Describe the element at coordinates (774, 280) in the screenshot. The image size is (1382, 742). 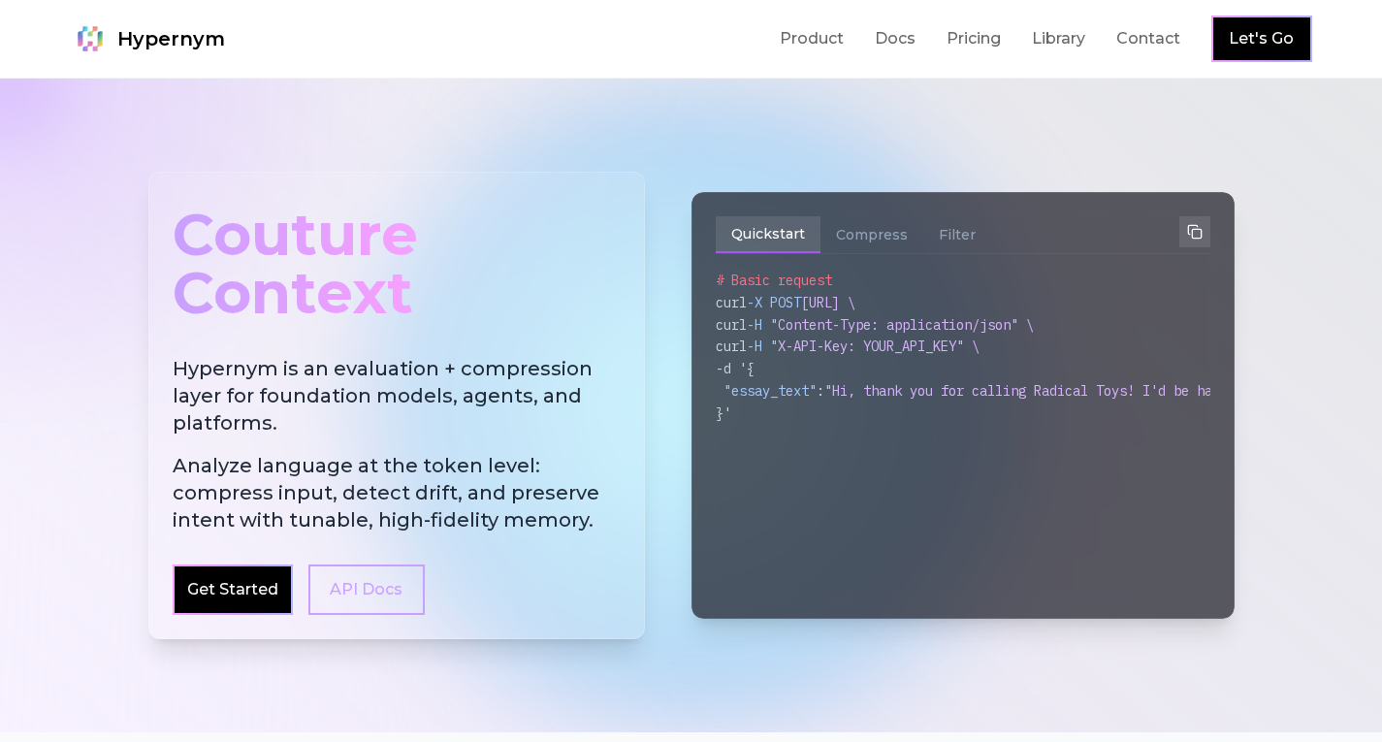
I see `span: # Basic request` at that location.